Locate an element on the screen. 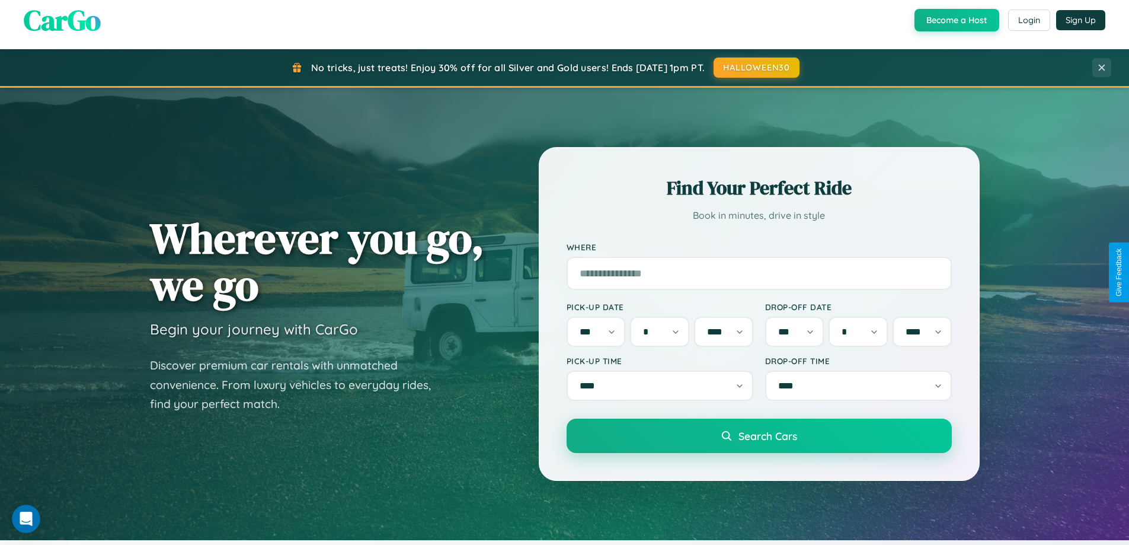 The image size is (1129, 545). label: Drop-off Time is located at coordinates (858, 360).